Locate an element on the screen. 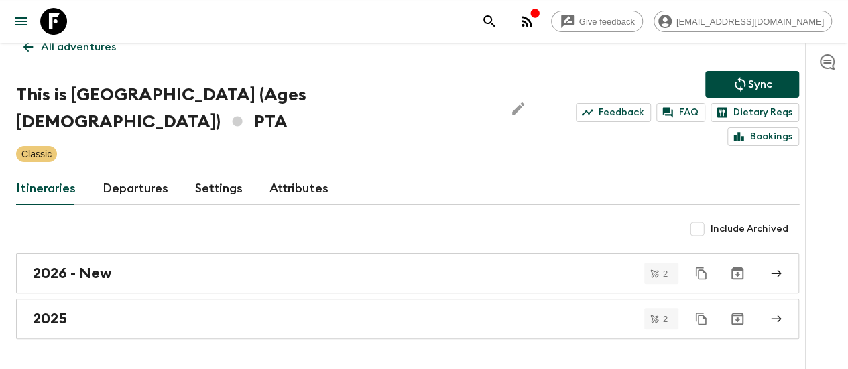 This screenshot has width=848, height=369. a: All adventures is located at coordinates (70, 47).